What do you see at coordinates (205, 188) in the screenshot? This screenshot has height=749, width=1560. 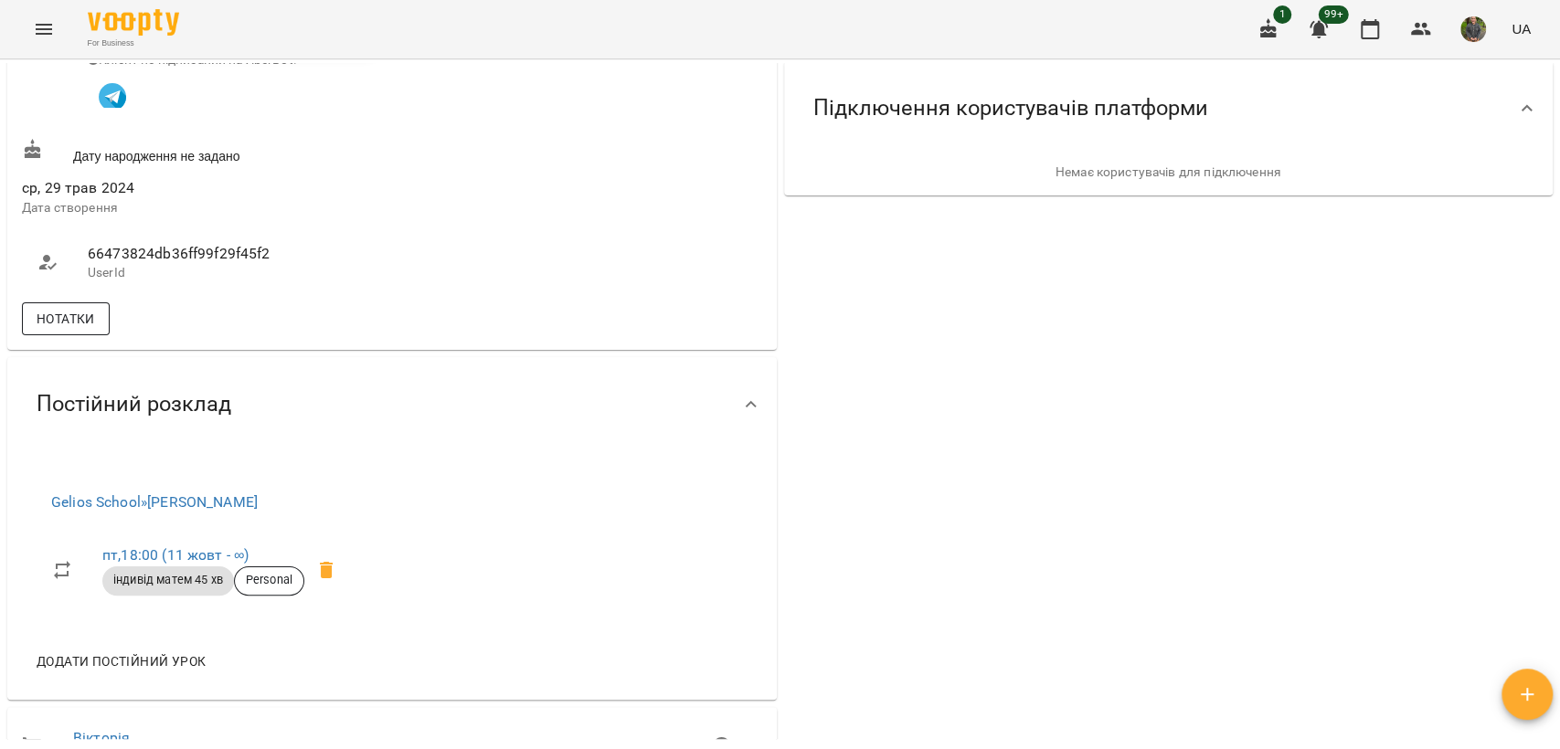 I see `span: ср, 29 трав 2024` at bounding box center [205, 188].